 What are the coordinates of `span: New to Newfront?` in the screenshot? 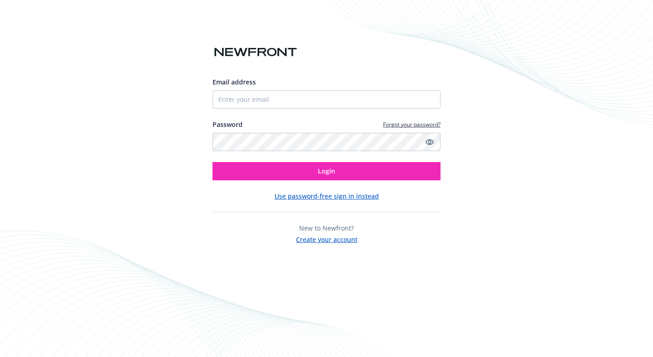 It's located at (327, 228).